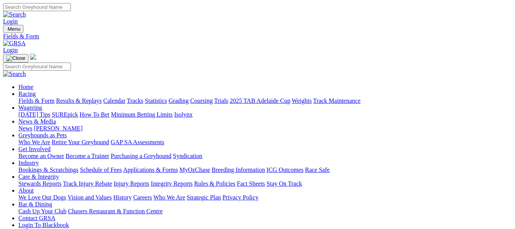 This screenshot has height=229, width=515. Describe the element at coordinates (172, 183) in the screenshot. I see `a: Integrity Reports` at that location.